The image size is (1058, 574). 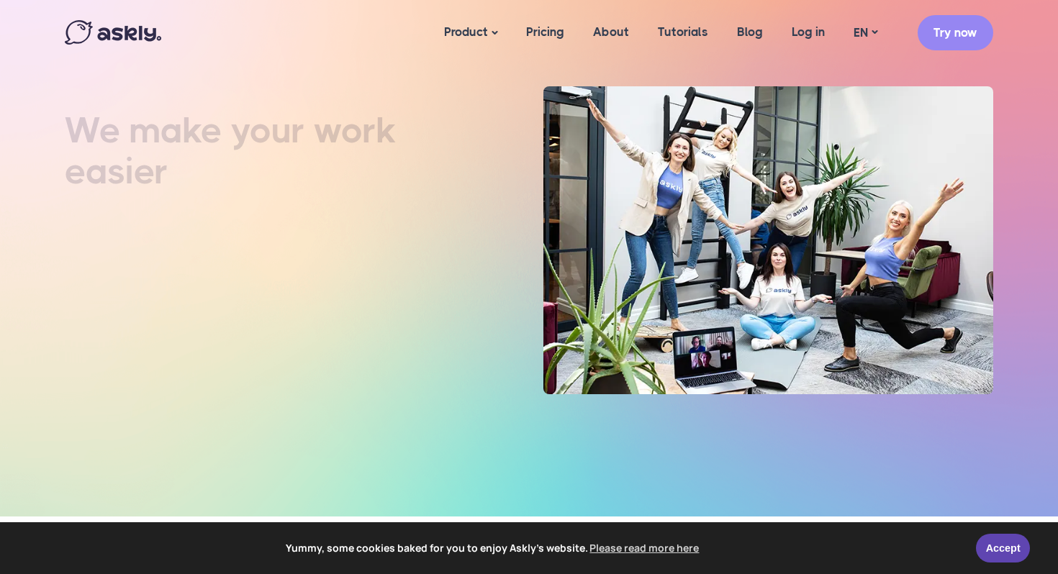 What do you see at coordinates (865, 32) in the screenshot?
I see `a: EN` at bounding box center [865, 32].